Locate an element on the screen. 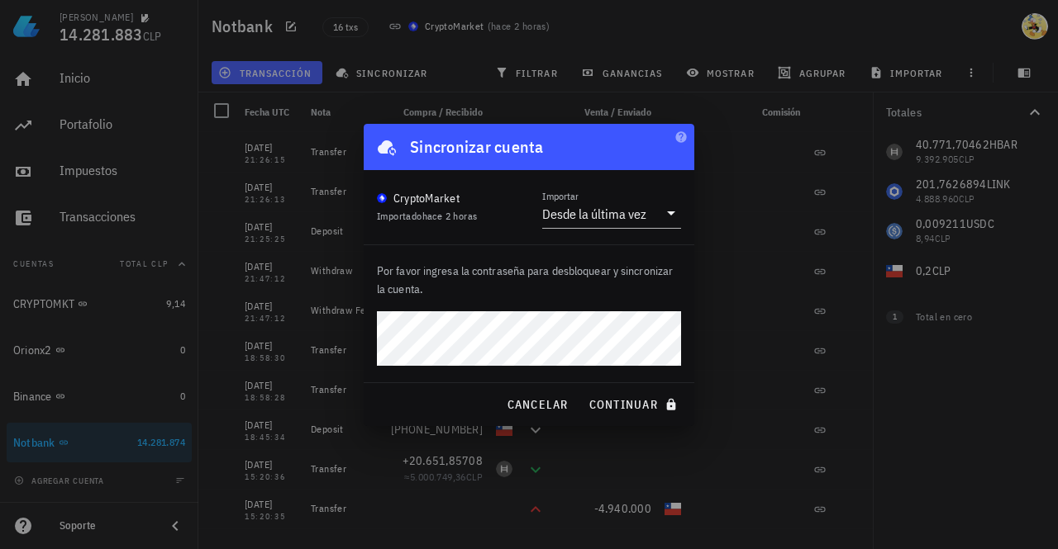 This screenshot has width=1058, height=549. button: cancelar is located at coordinates (536, 405).